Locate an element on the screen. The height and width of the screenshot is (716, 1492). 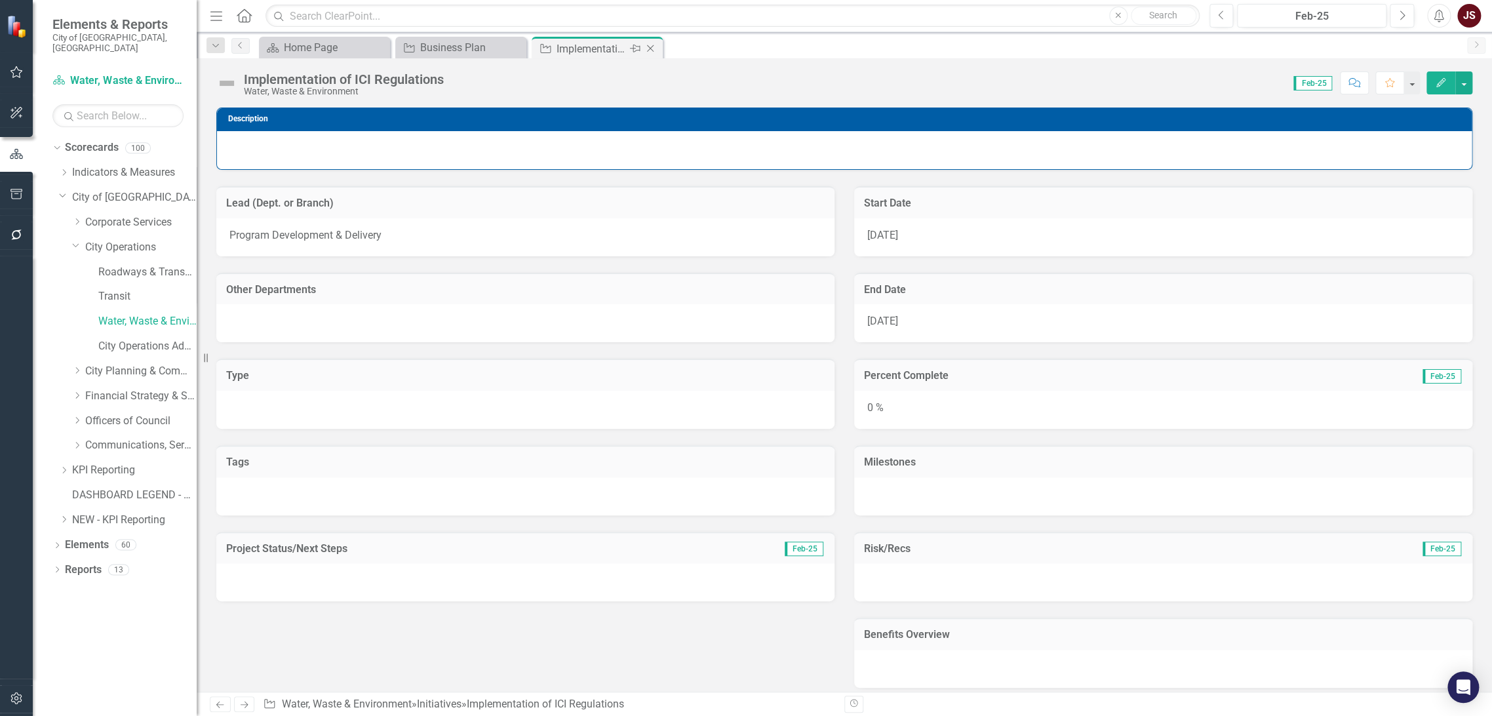
h3: Risk/Recs is located at coordinates (1025, 549).